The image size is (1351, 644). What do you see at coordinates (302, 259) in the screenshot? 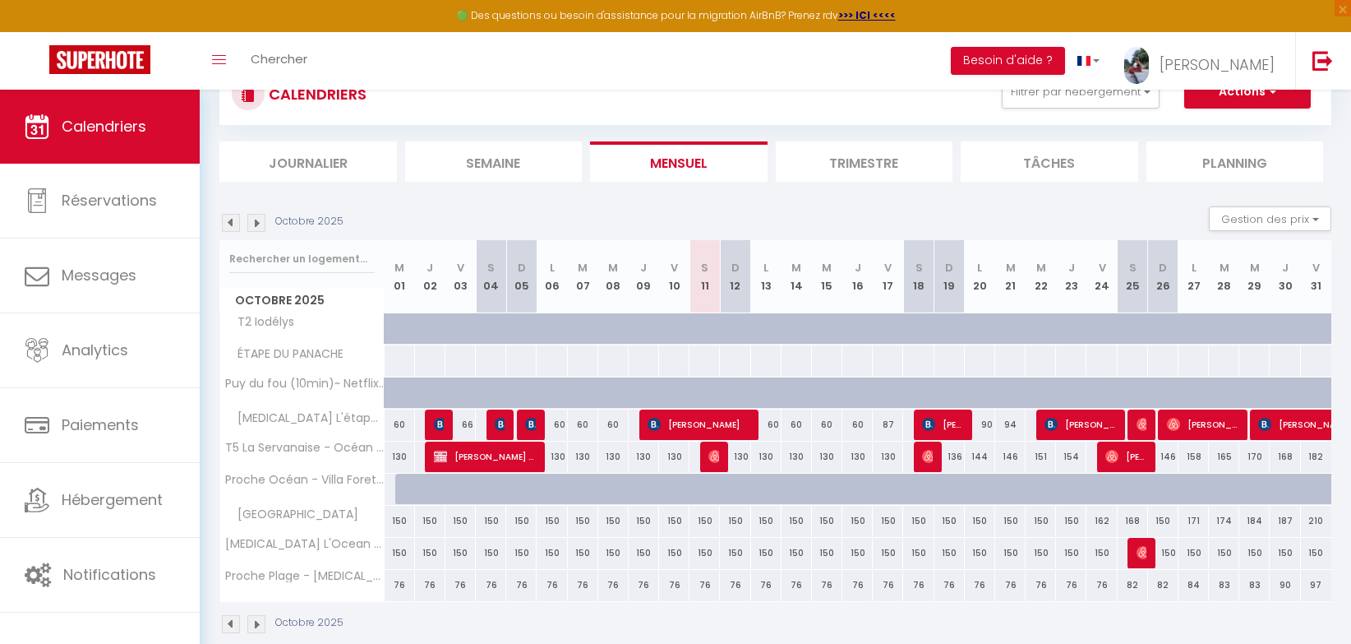
I see `input: Rechercher un logement...` at bounding box center [302, 259].